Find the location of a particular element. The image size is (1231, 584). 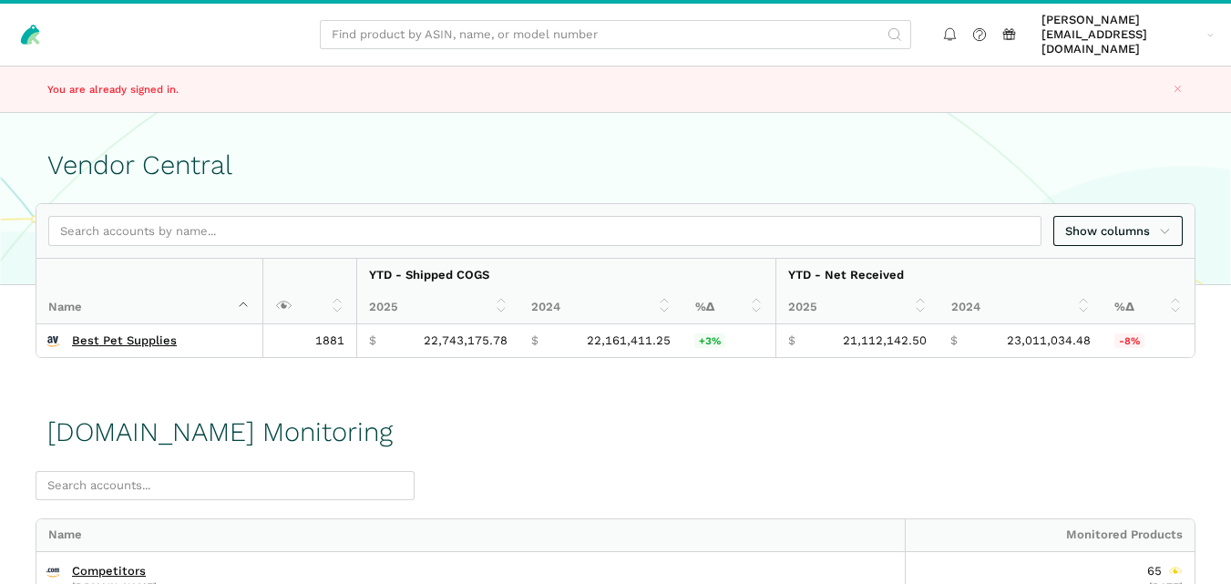

strong: YTD - Shipped COGS is located at coordinates (429, 274).